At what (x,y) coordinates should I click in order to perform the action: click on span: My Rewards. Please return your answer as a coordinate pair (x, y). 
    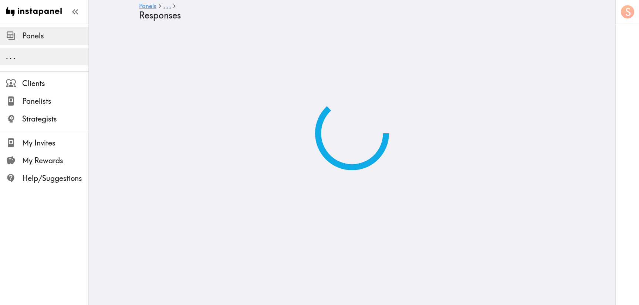
    Looking at the image, I should click on (55, 161).